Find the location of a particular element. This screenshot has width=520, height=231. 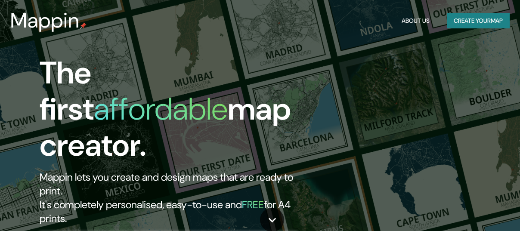

h3: Mappin is located at coordinates (45, 21).